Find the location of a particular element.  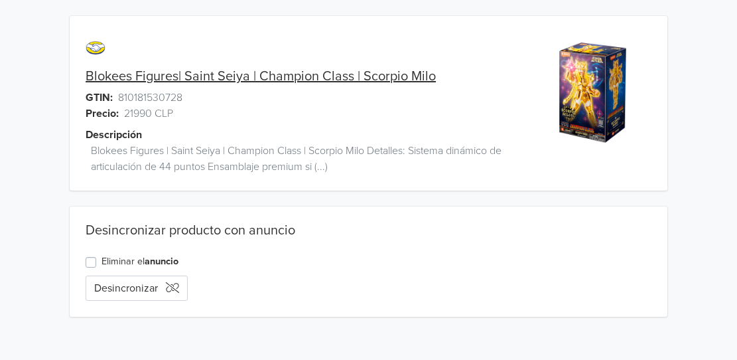

span: 810181530728 is located at coordinates (150, 98).